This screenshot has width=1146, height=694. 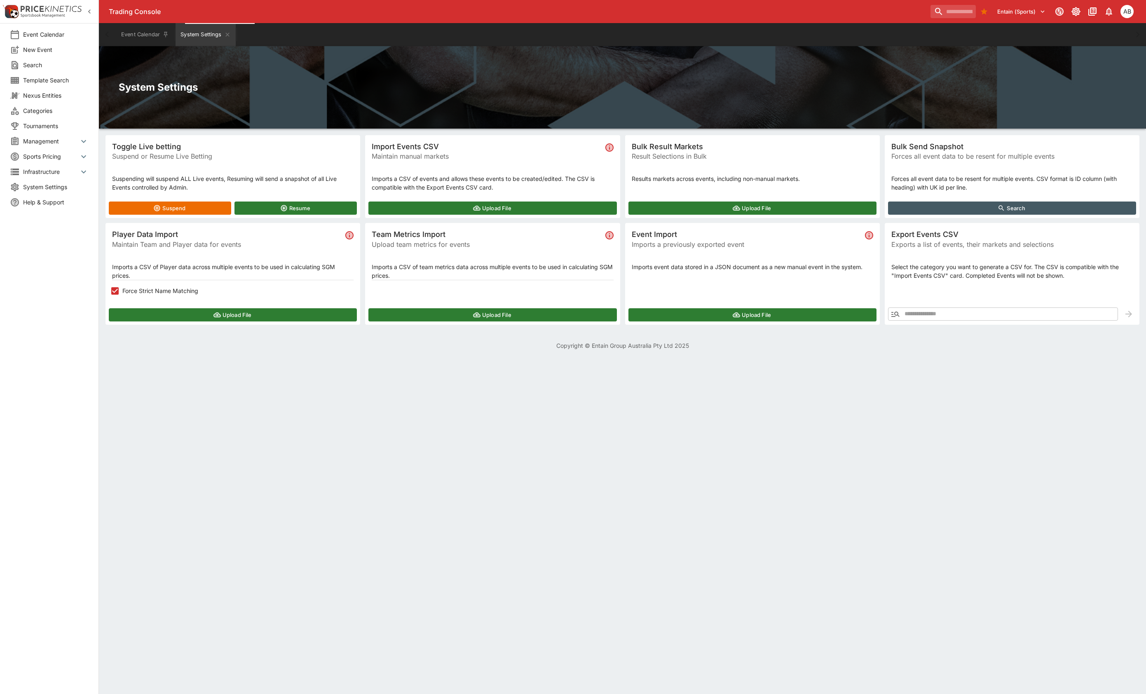 What do you see at coordinates (752, 156) in the screenshot?
I see `span: Result Selections in Bulk` at bounding box center [752, 156].